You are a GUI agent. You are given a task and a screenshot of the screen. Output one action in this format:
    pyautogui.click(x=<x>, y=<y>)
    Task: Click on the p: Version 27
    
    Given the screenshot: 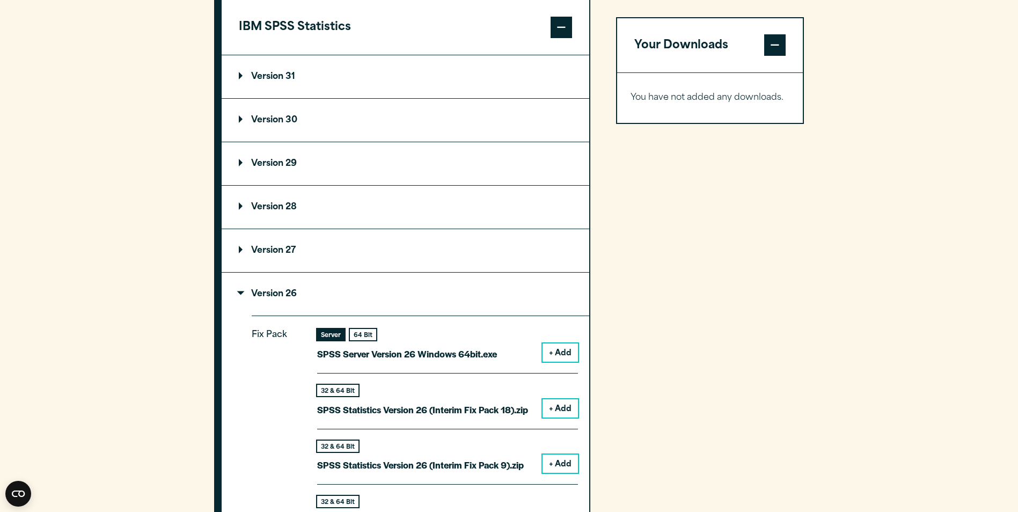 What is the action you would take?
    pyautogui.click(x=267, y=251)
    